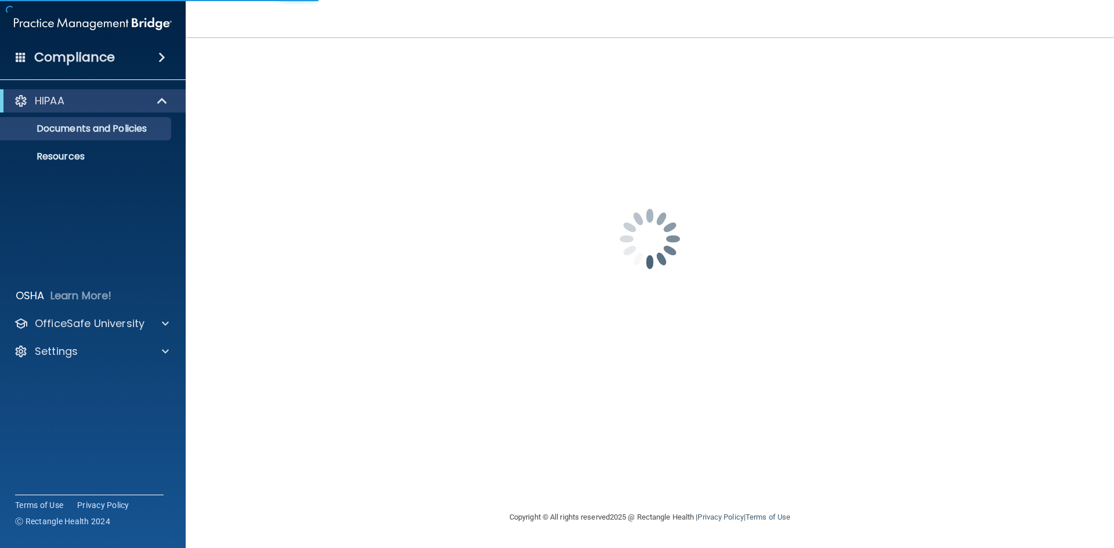 Image resolution: width=1114 pixels, height=548 pixels. Describe the element at coordinates (49, 101) in the screenshot. I see `p: HIPAA` at that location.